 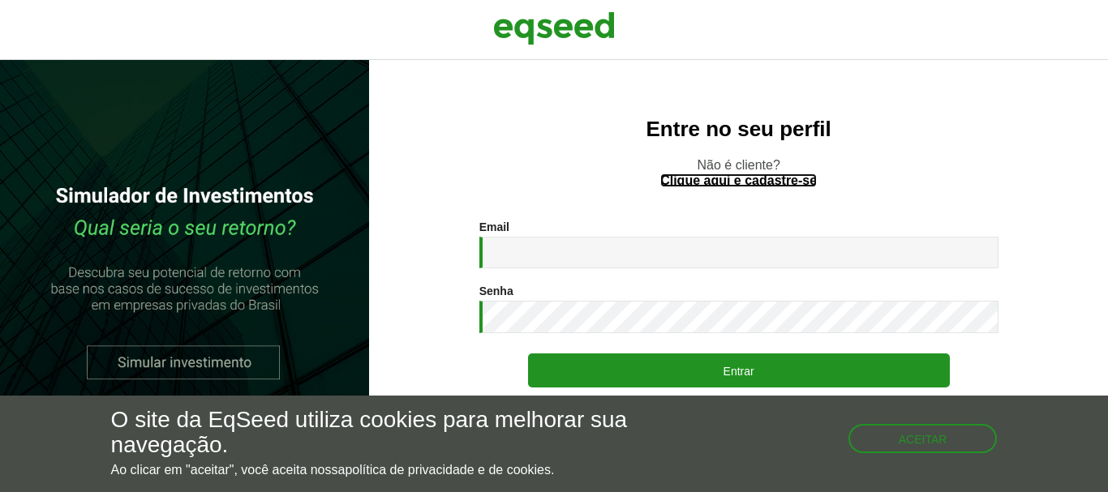 I want to click on label: Senha, so click(x=496, y=291).